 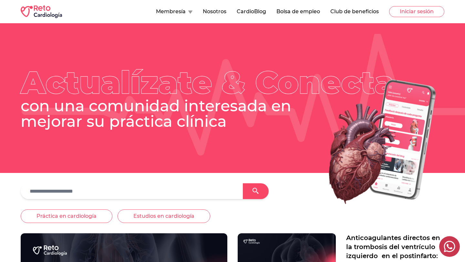 I want to click on button: Club de beneficios, so click(x=355, y=12).